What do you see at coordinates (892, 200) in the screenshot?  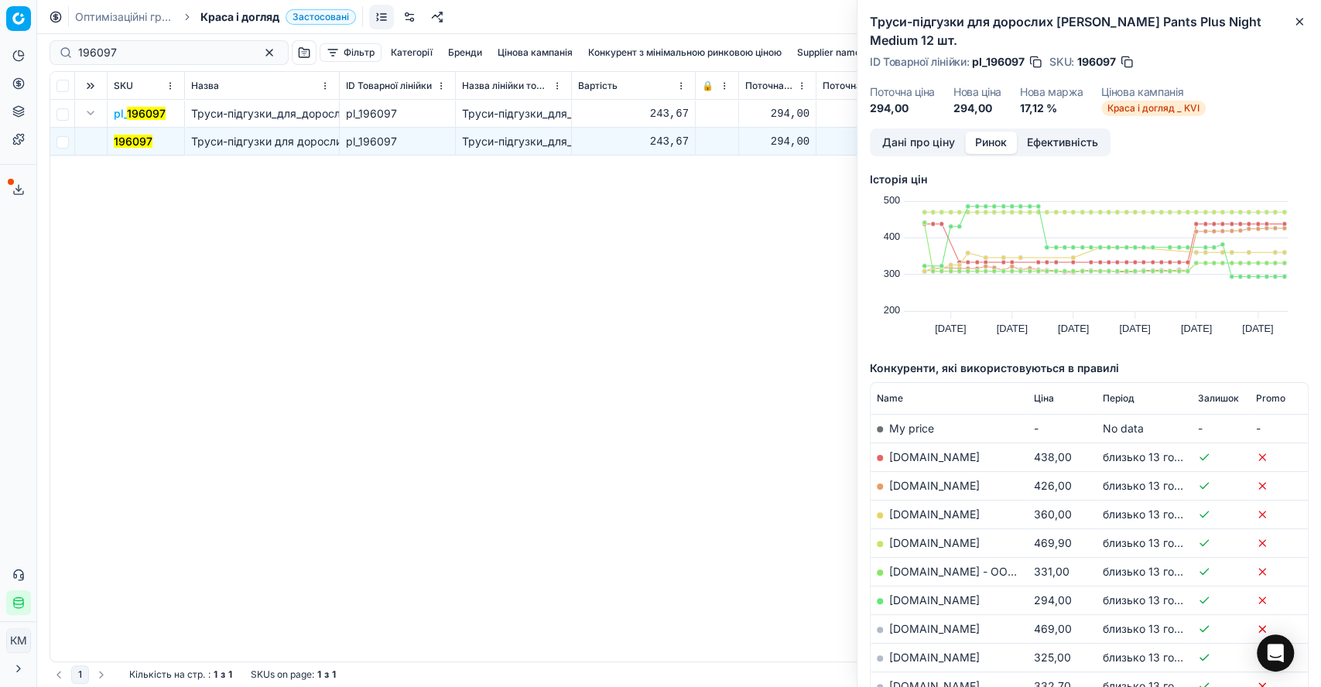 I see `text: 500` at bounding box center [892, 200].